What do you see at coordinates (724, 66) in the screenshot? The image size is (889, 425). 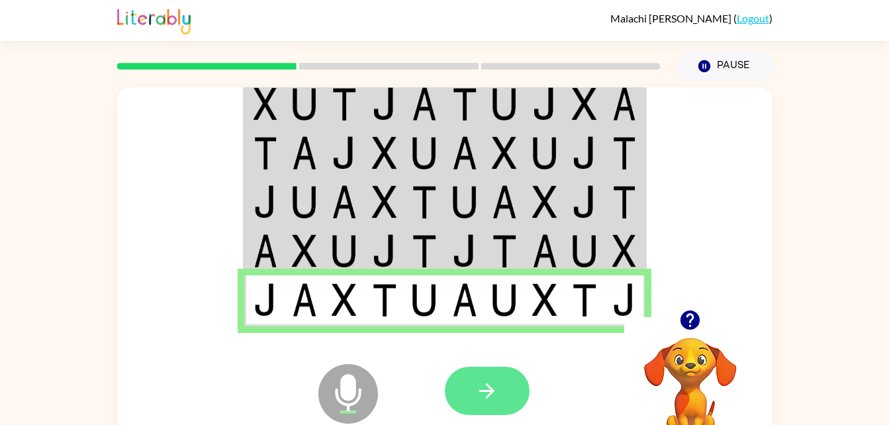 I see `button: Pause` at bounding box center [724, 66].